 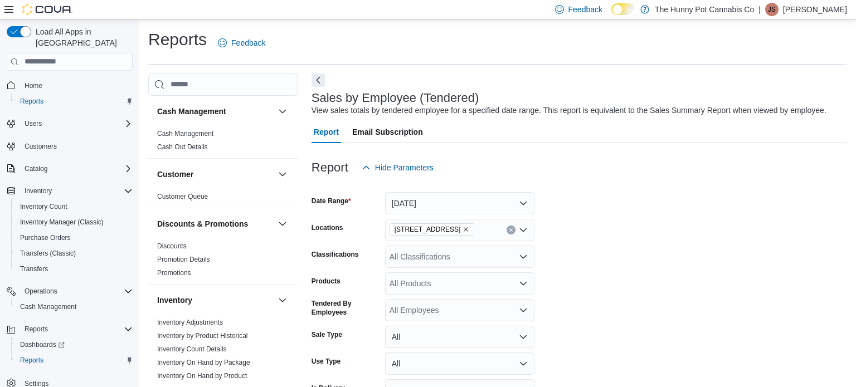 I want to click on a: Promotion Details, so click(x=183, y=260).